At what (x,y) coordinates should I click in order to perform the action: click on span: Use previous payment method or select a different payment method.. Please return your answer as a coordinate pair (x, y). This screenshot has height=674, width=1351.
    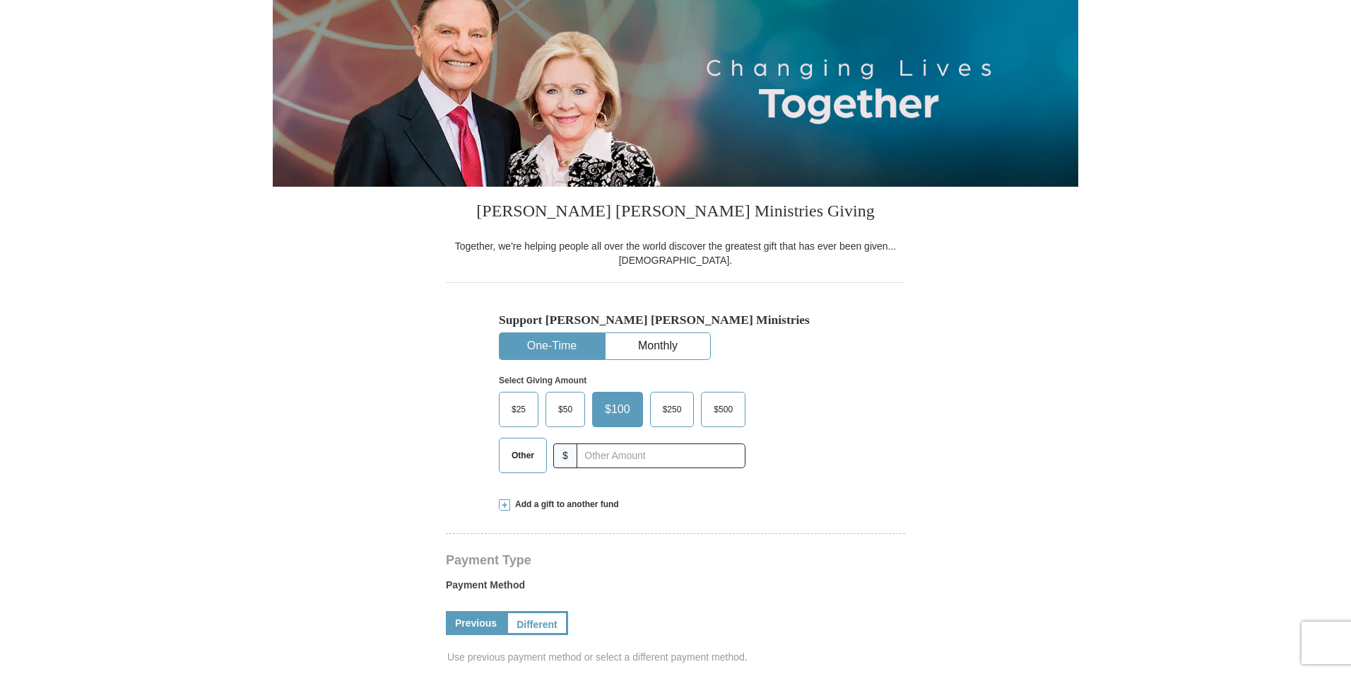
    Looking at the image, I should click on (677, 657).